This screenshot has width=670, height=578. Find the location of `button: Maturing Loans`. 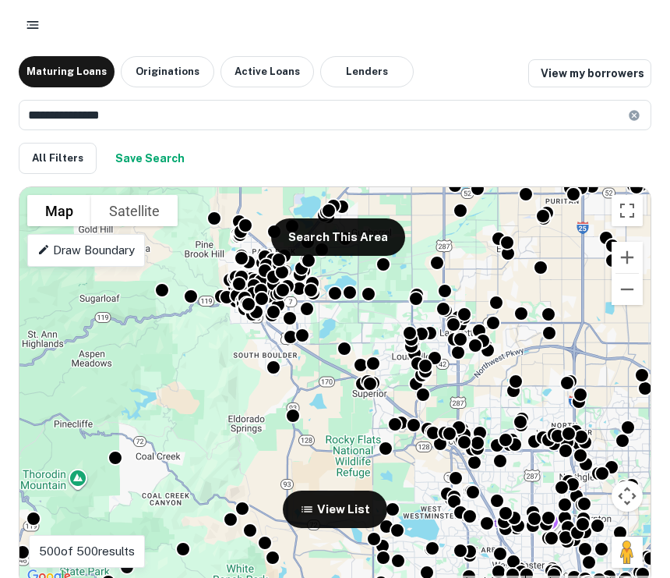

button: Maturing Loans is located at coordinates (66, 72).